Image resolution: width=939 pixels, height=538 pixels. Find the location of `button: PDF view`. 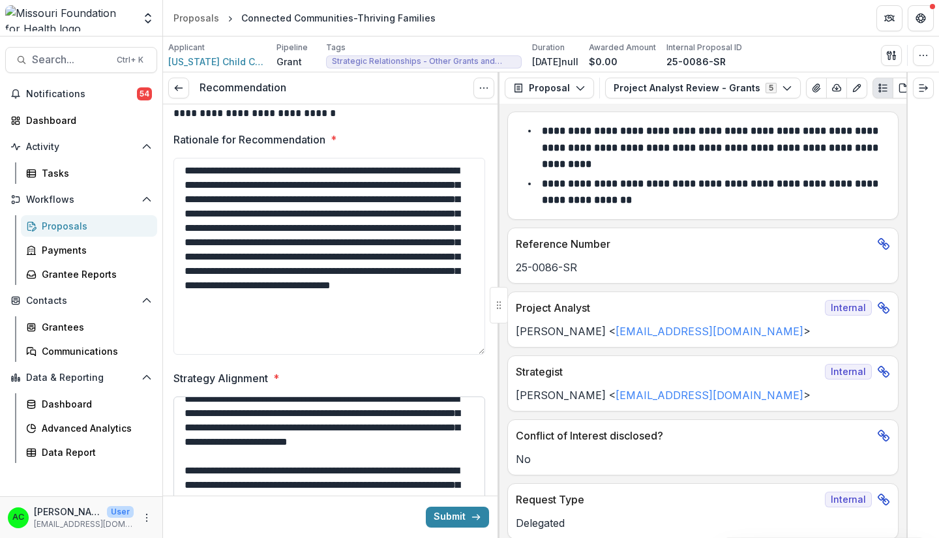

button: PDF view is located at coordinates (903, 88).